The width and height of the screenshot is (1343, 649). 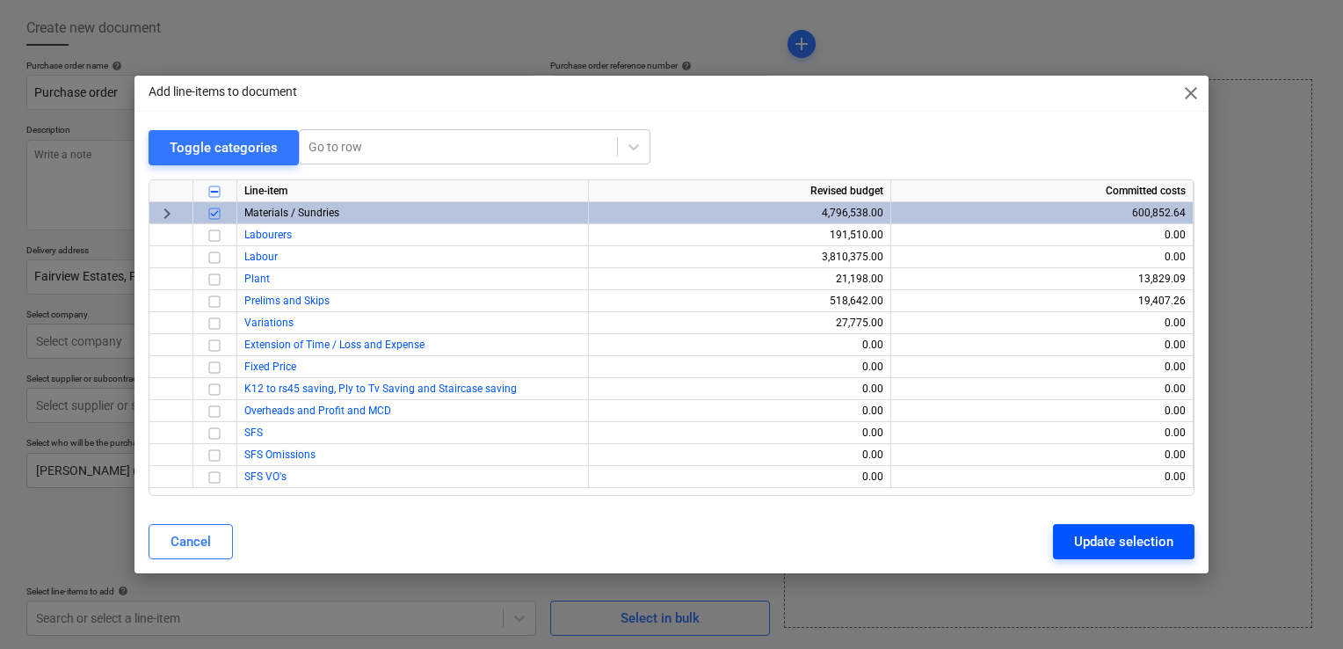 What do you see at coordinates (167, 214) in the screenshot?
I see `span: keyboard_arrow_right` at bounding box center [167, 214].